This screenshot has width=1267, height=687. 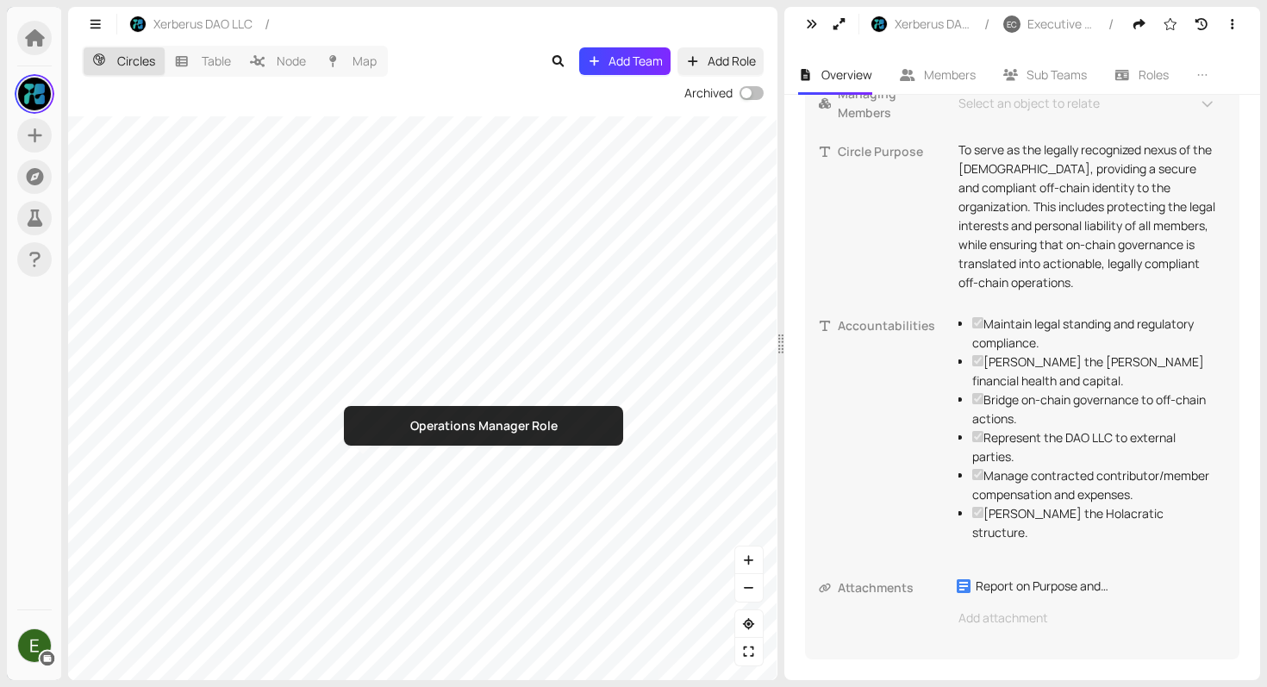 What do you see at coordinates (1094, 485) in the screenshot?
I see `li: Manage contracted contributor/member compensation and expenses.` at bounding box center [1094, 485].